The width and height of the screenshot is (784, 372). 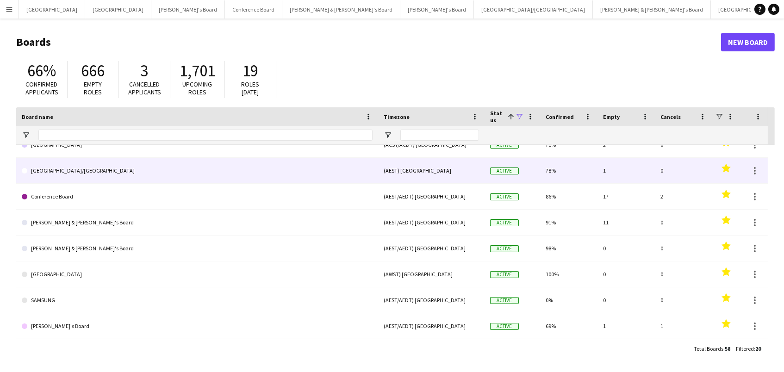 I want to click on span: 666, so click(x=93, y=71).